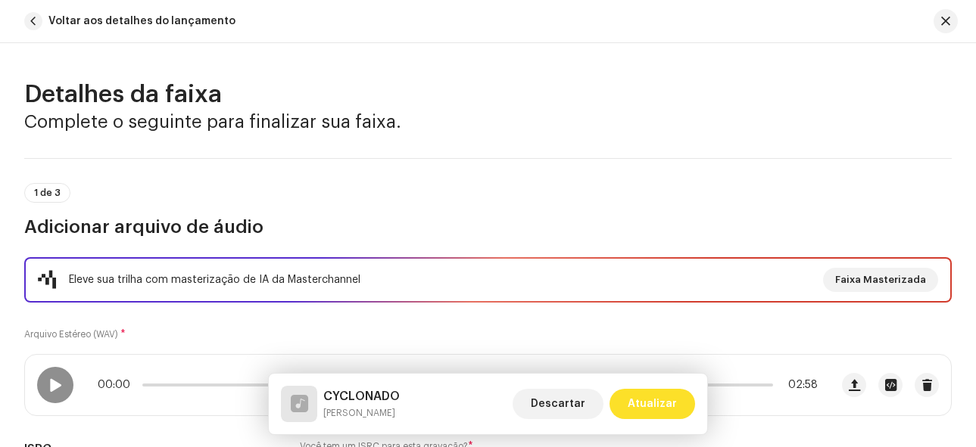 Image resolution: width=976 pixels, height=447 pixels. Describe the element at coordinates (214, 280) in the screenshot. I see `div: Eleve sua trilha com masterização de IA da Masterchannel` at that location.